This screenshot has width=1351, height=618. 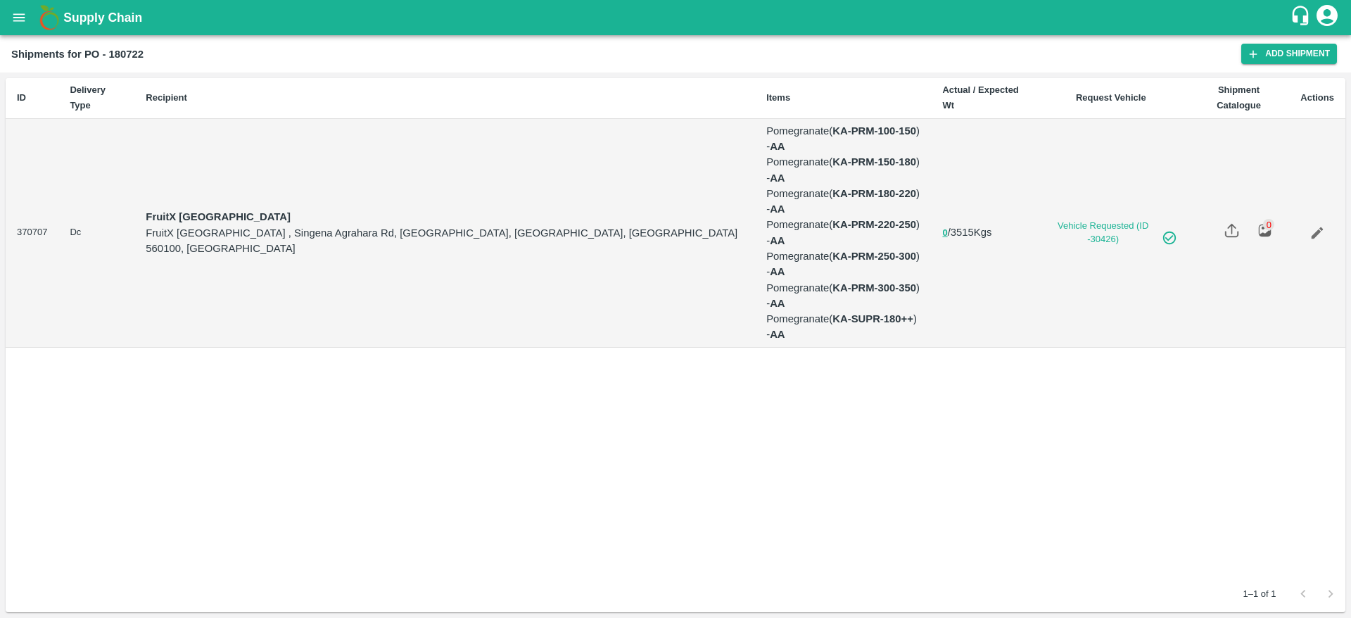 I want to click on img: logo, so click(x=49, y=18).